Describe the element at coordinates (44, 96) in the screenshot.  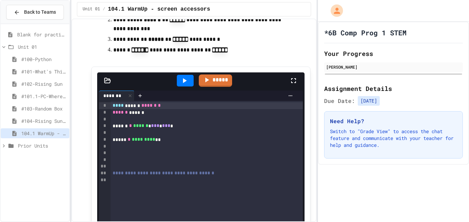
I see `span: #101.1-PC-Where am I?` at that location.